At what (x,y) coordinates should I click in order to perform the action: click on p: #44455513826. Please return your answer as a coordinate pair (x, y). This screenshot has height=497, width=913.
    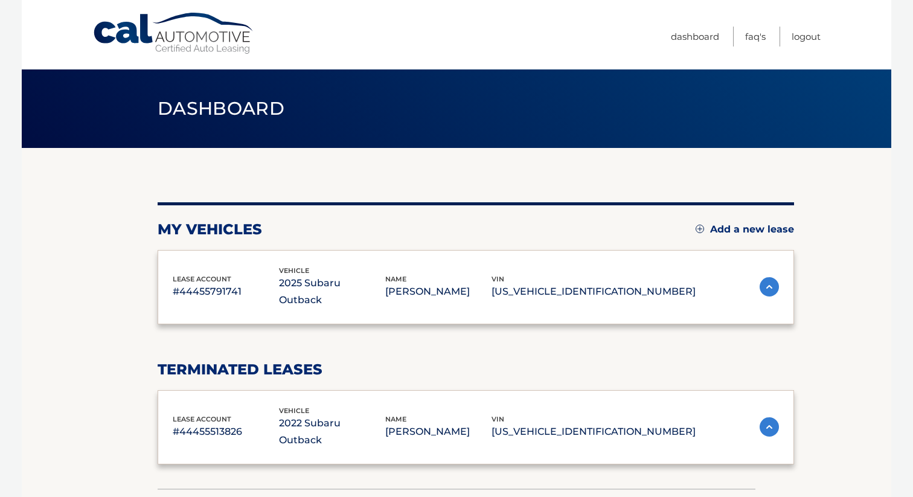
    Looking at the image, I should click on (226, 432).